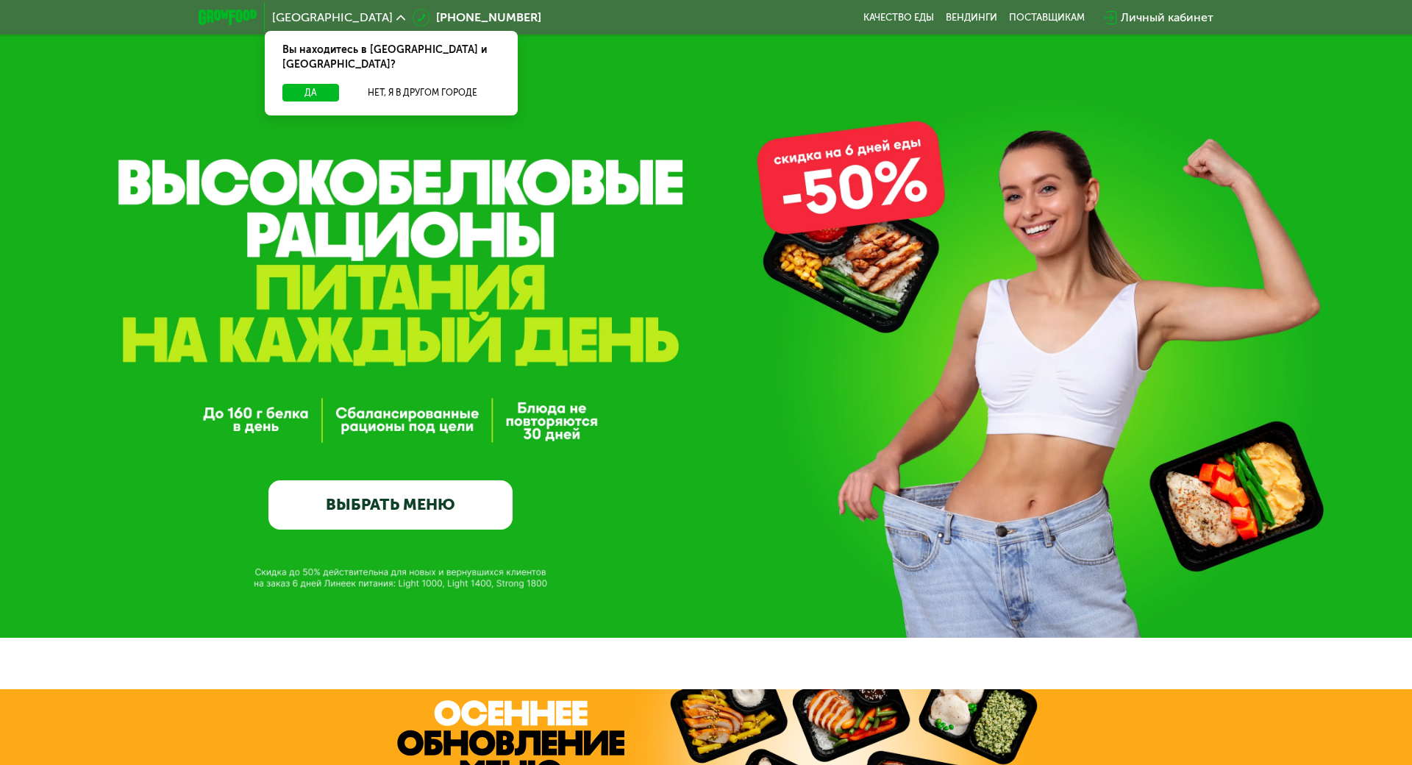 The height and width of the screenshot is (765, 1412). I want to click on a: Вендинги, so click(971, 18).